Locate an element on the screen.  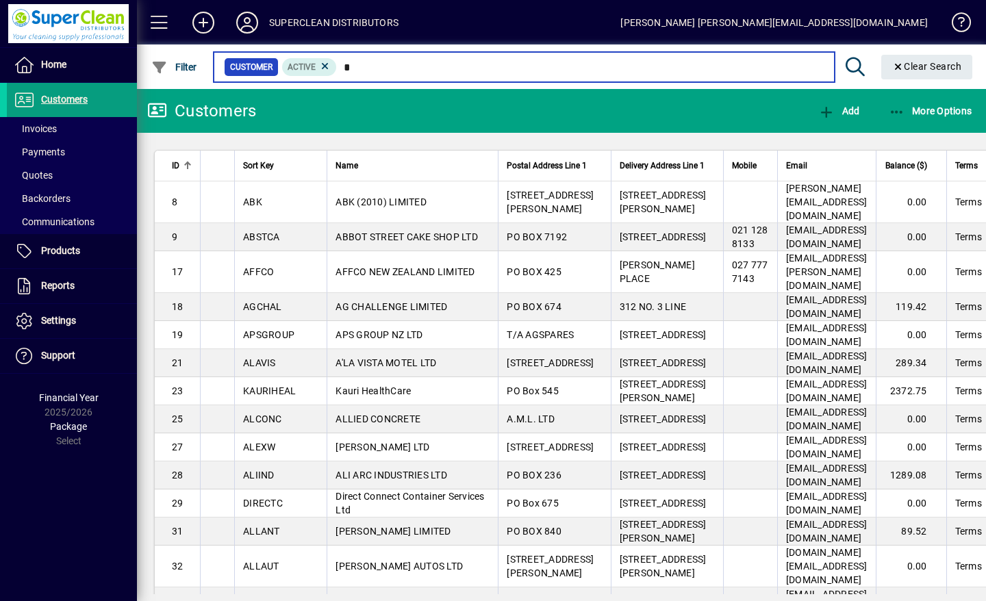
span: ID is located at coordinates (175, 166).